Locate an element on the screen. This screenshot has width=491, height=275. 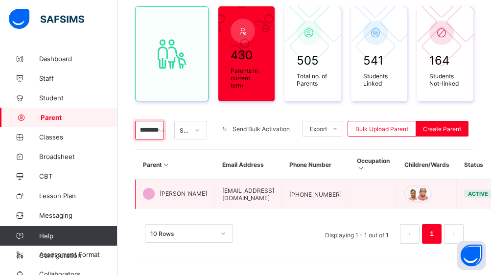
span: Broadsheet is located at coordinates (78, 157).